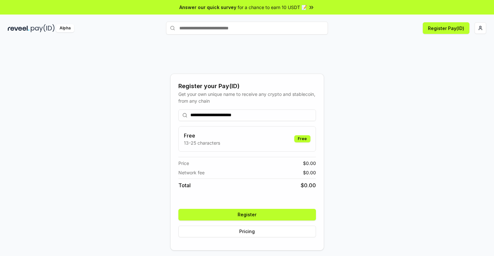 The height and width of the screenshot is (256, 494). Describe the element at coordinates (43, 28) in the screenshot. I see `img: pay_id` at that location.